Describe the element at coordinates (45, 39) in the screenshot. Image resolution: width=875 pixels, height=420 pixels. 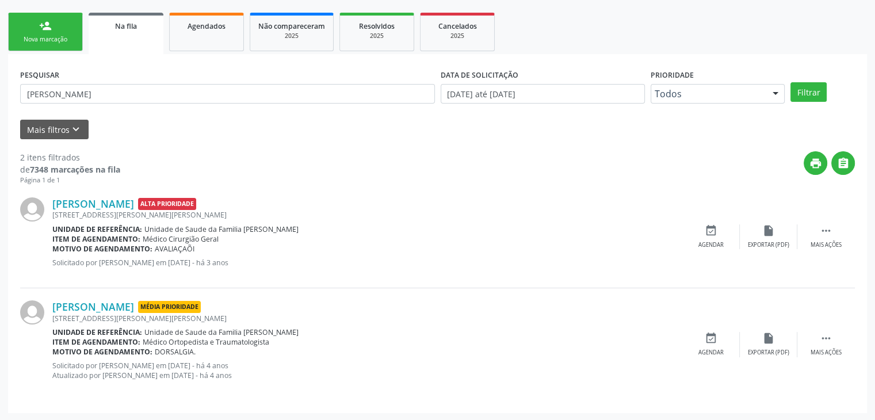
I see `div: Nova marcação` at that location.